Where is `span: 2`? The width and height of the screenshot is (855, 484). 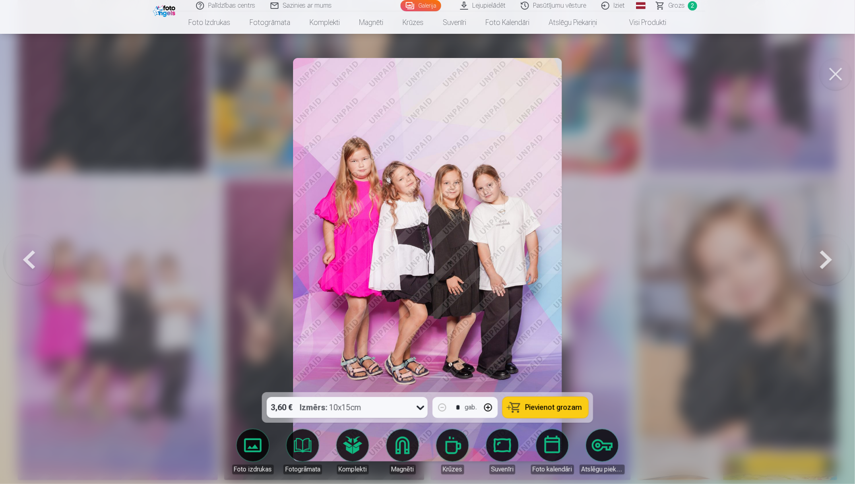 span: 2 is located at coordinates (693, 6).